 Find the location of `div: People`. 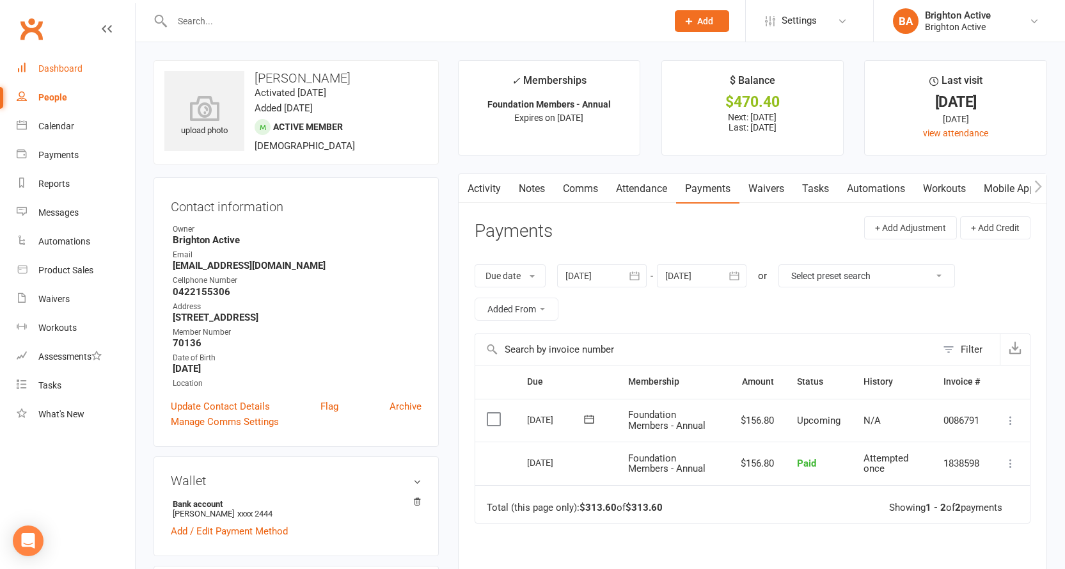

div: People is located at coordinates (52, 97).